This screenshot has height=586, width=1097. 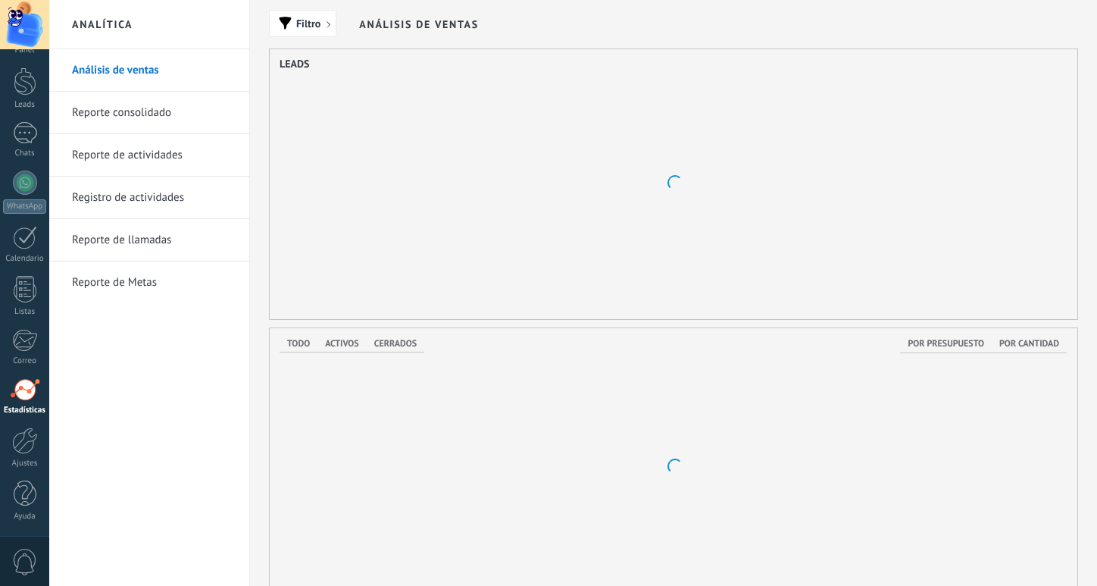 I want to click on div: Panel, so click(x=25, y=50).